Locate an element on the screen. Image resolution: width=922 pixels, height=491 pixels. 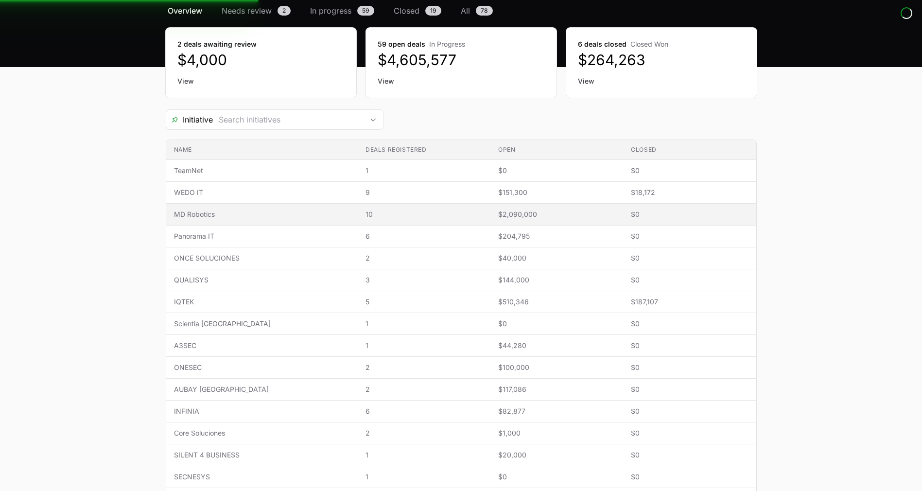
th: Name is located at coordinates (262, 150).